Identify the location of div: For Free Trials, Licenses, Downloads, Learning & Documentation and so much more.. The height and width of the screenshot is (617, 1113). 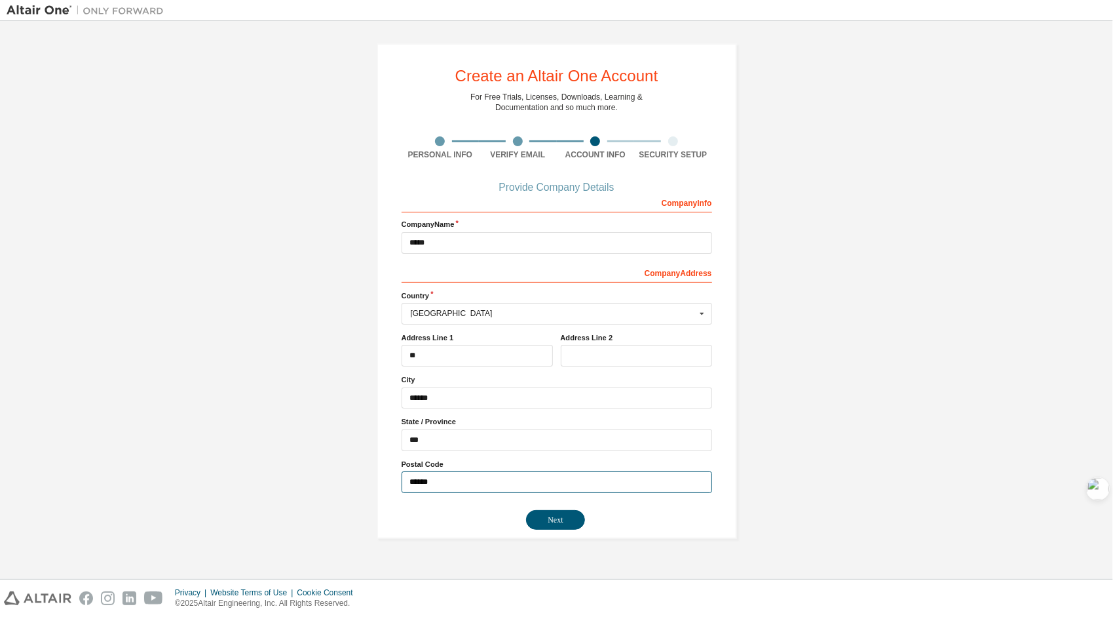
(556, 102).